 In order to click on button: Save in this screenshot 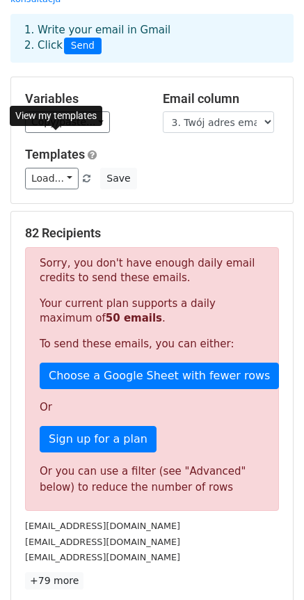, I will do `click(118, 178)`.